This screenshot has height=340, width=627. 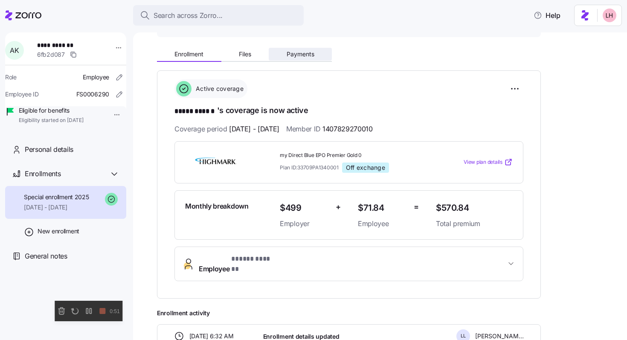 What do you see at coordinates (474, 208) in the screenshot?
I see `span: $570.84` at bounding box center [474, 208].